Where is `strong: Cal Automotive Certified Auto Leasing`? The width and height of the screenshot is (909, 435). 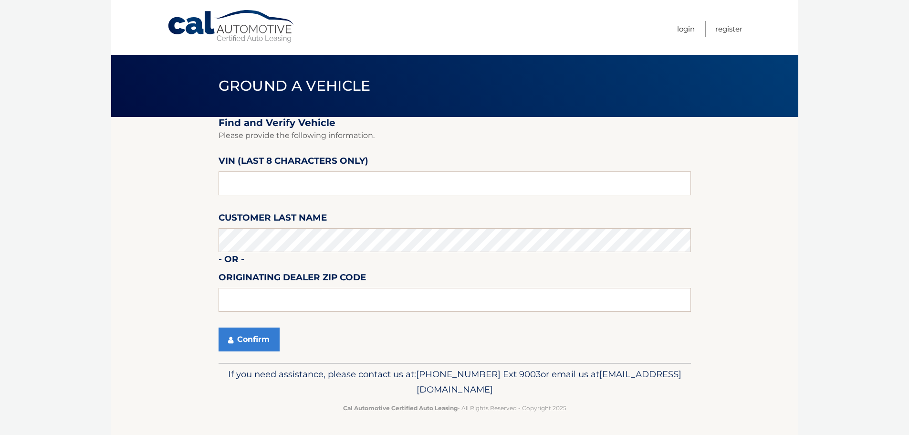 strong: Cal Automotive Certified Auto Leasing is located at coordinates (400, 408).